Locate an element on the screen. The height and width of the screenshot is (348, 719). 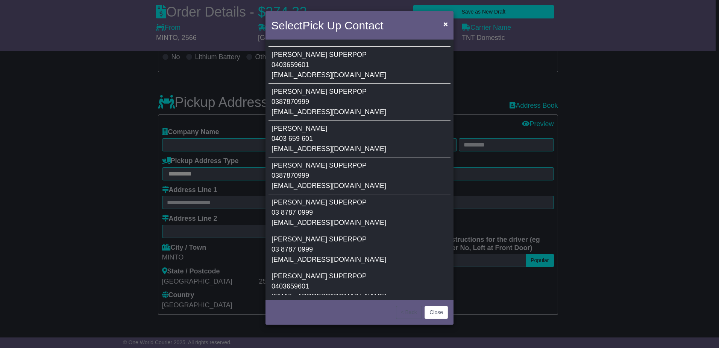
button: < Back is located at coordinates (409, 312).